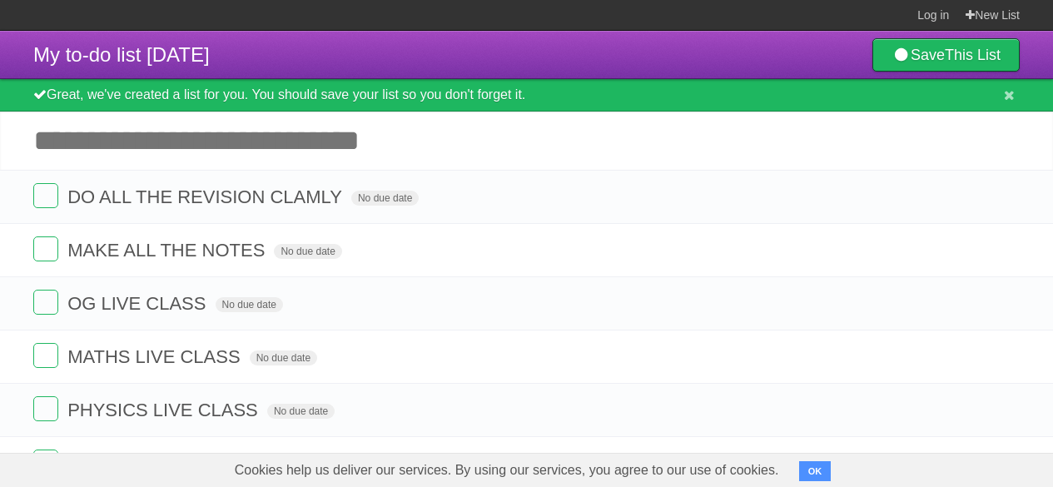  What do you see at coordinates (165, 410) in the screenshot?
I see `span: PHYSICS LIVE CLASS` at bounding box center [165, 410].